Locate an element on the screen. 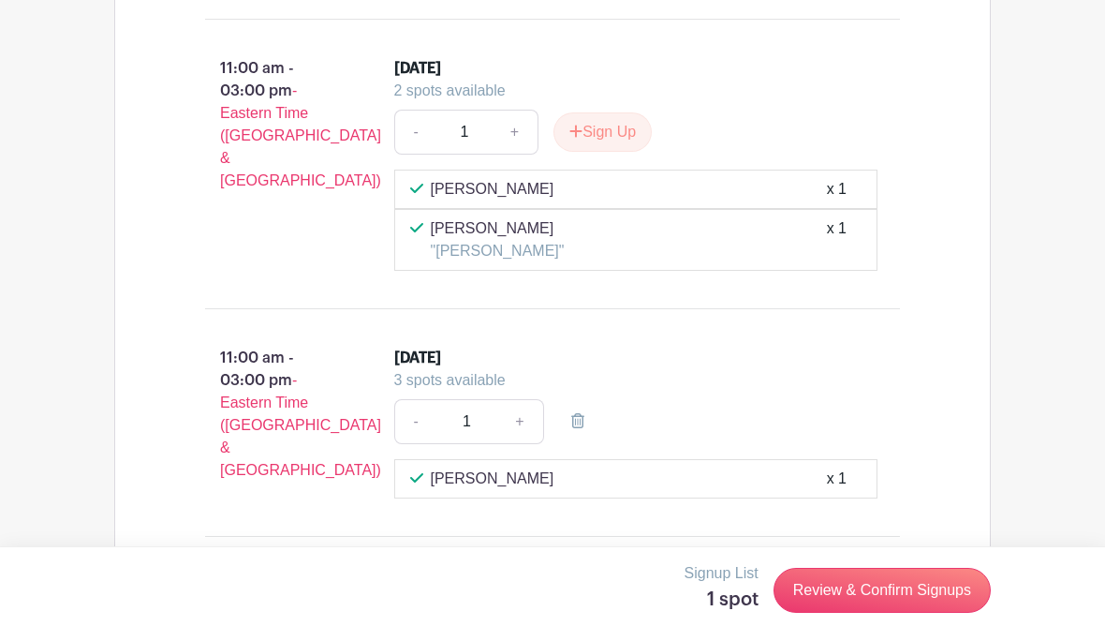 Image resolution: width=1105 pixels, height=641 pixels. div: 3 spots available is located at coordinates (629, 381).